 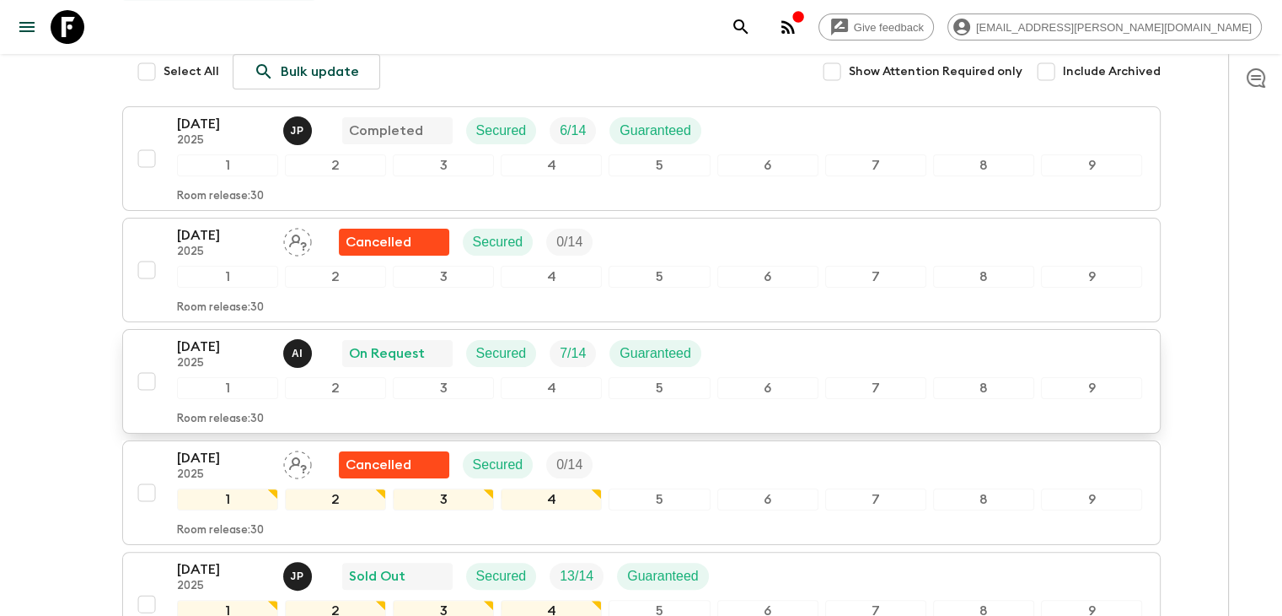 What do you see at coordinates (889, 27) in the screenshot?
I see `span: Give feedback` at bounding box center [889, 27].